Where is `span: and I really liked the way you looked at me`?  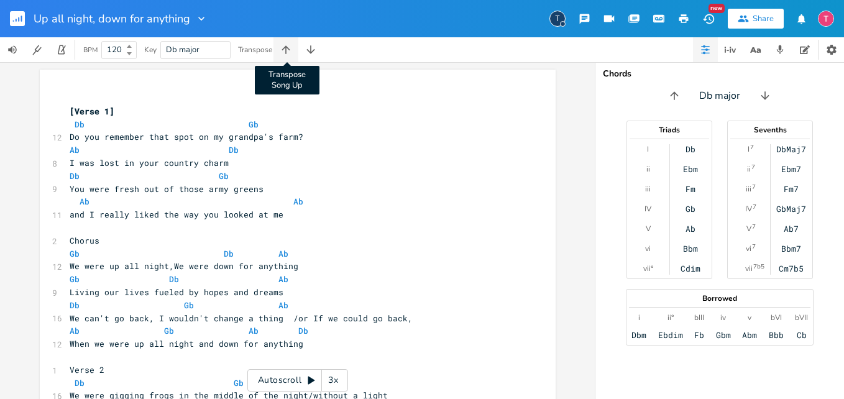 span: and I really liked the way you looked at me is located at coordinates (176, 214).